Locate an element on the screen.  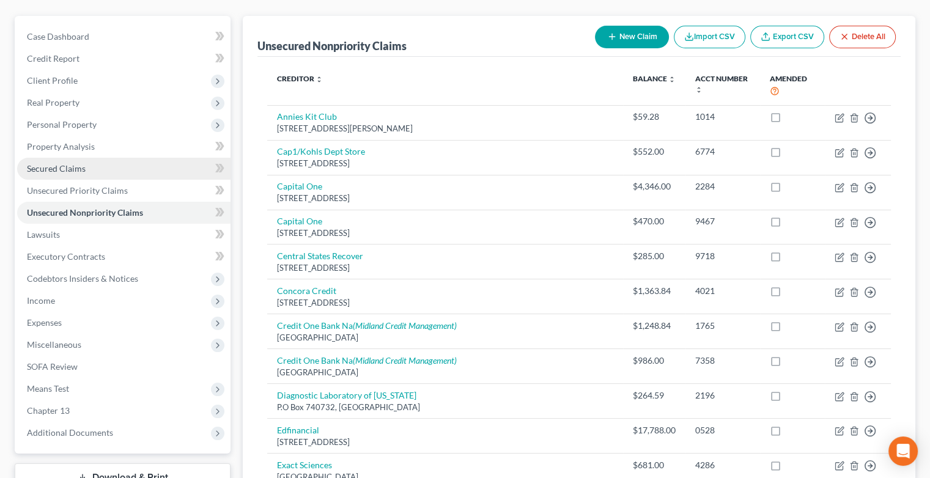
span: Income is located at coordinates (41, 300).